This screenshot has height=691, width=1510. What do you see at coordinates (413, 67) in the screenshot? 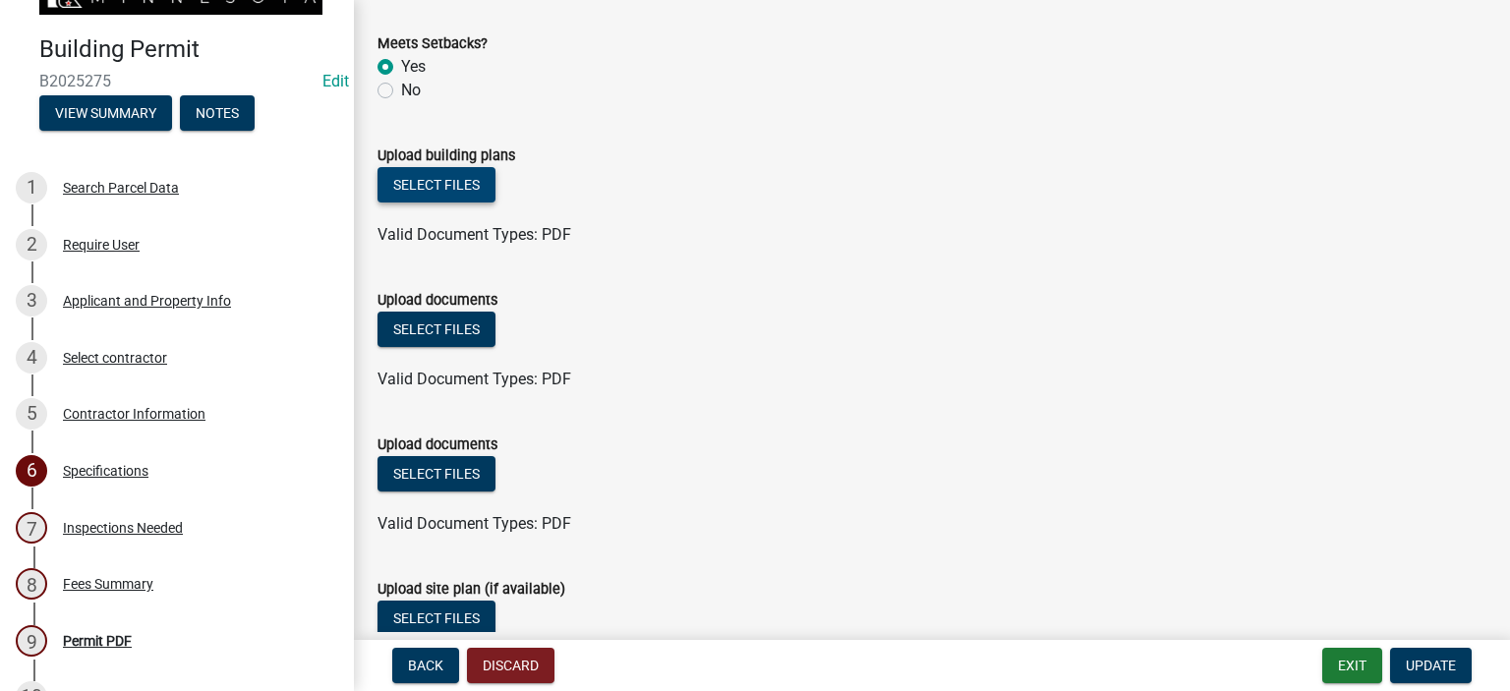
I see `label: Yes` at bounding box center [413, 67].